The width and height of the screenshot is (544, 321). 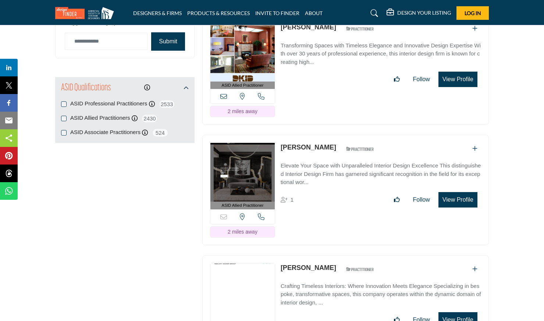 What do you see at coordinates (314, 13) in the screenshot?
I see `a: ABOUT` at bounding box center [314, 13].